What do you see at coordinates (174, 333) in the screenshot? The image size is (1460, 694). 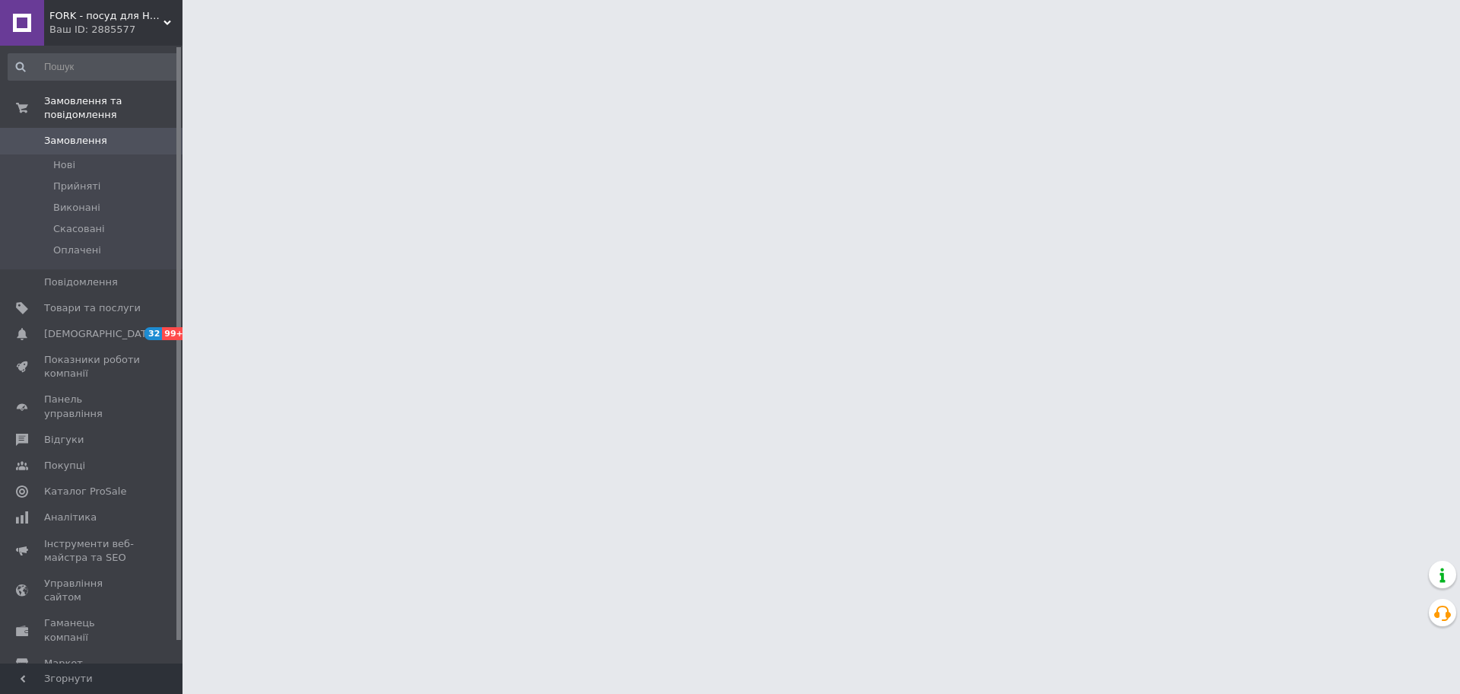 I see `span: 99+` at bounding box center [174, 333].